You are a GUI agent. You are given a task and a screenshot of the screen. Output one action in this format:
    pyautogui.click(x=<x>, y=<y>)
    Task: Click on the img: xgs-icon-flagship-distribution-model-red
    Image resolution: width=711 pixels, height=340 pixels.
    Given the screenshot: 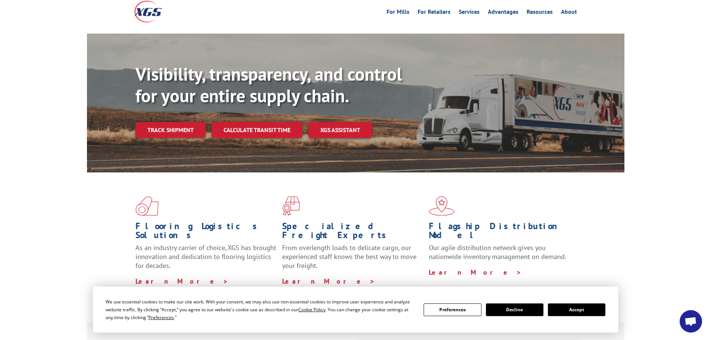 What is the action you would take?
    pyautogui.click(x=442, y=206)
    